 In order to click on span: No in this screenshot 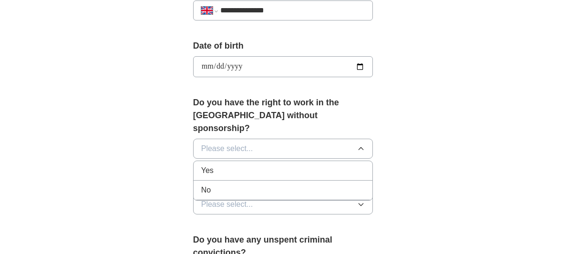, I will do `click(206, 190)`.